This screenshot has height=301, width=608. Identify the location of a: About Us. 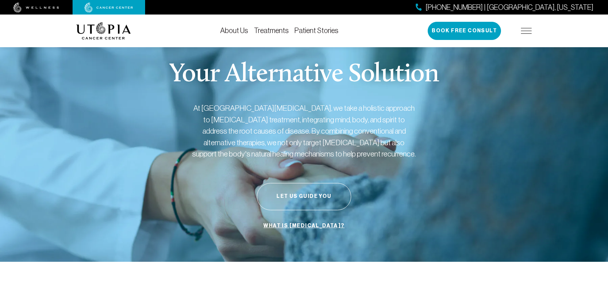
(234, 30).